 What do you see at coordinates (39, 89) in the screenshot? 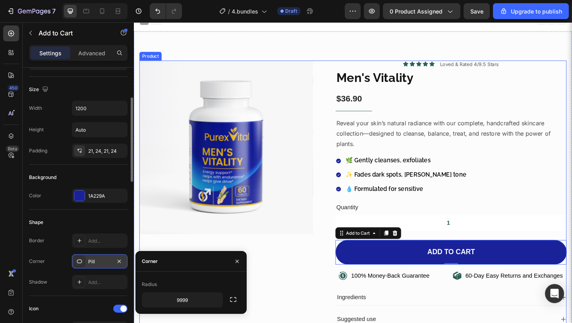
I see `div: Size` at bounding box center [39, 89].